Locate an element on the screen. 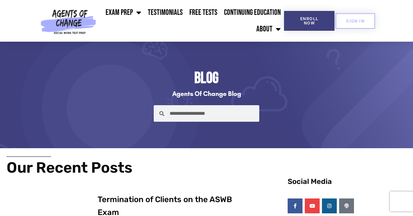 This screenshot has height=216, width=413. a: SIGN IN is located at coordinates (355, 21).